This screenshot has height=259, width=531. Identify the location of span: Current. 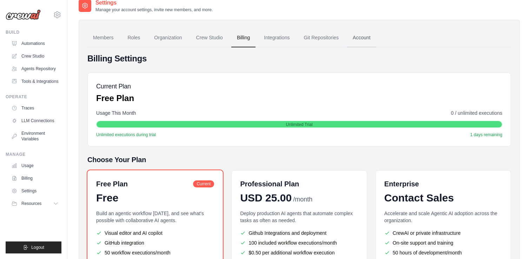
(204, 184).